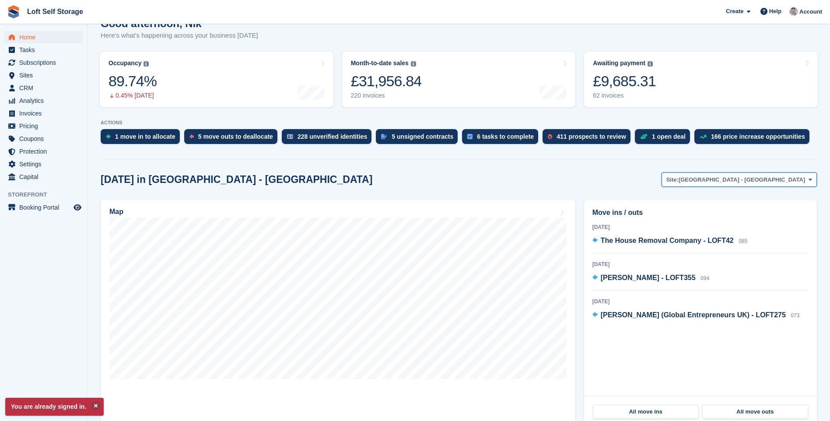 The image size is (830, 421). Describe the element at coordinates (46, 126) in the screenshot. I see `span: Pricing` at that location.